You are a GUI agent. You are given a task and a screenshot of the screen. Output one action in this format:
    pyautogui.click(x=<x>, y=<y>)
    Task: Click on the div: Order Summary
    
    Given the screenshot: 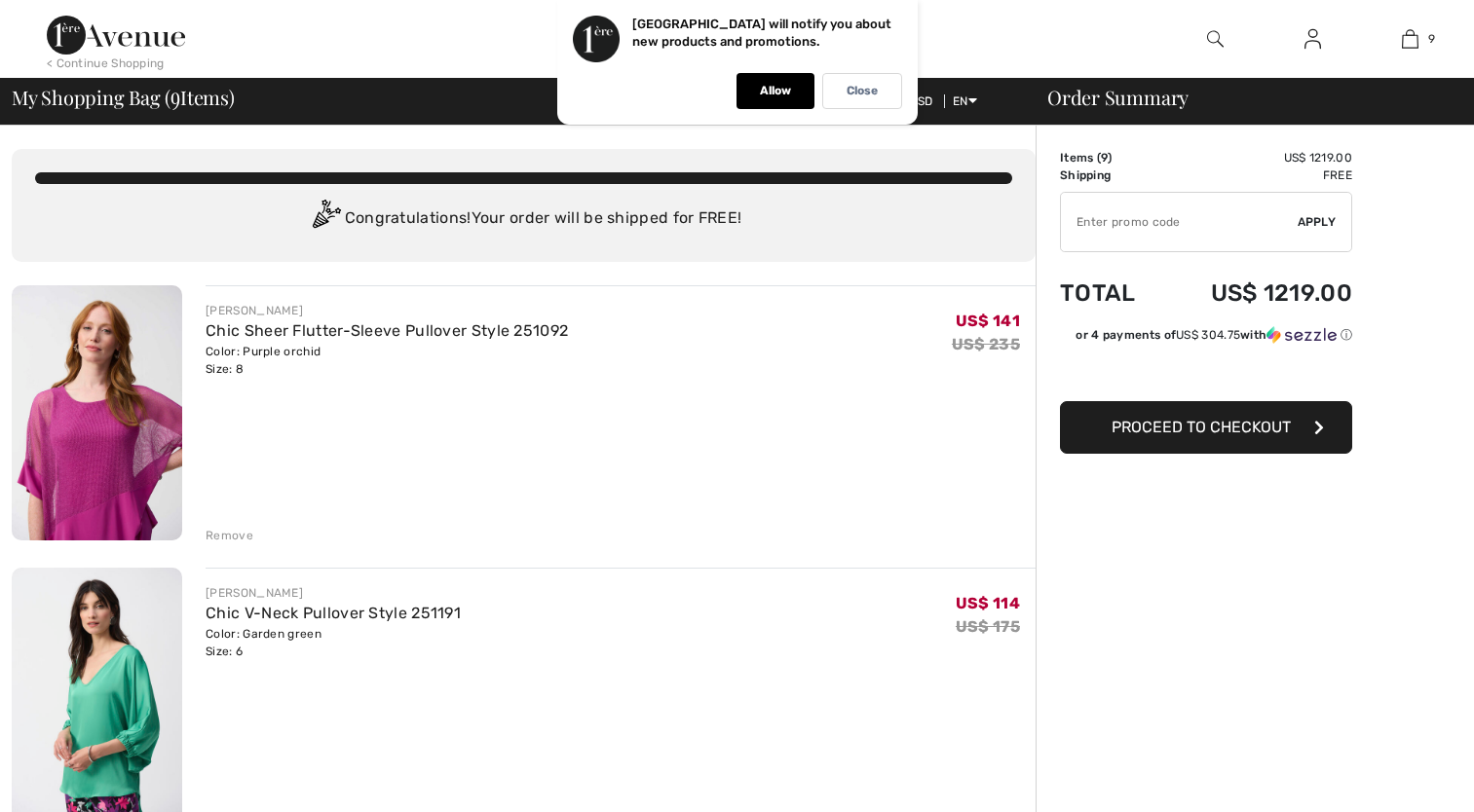 What is the action you would take?
    pyautogui.click(x=1243, y=98)
    